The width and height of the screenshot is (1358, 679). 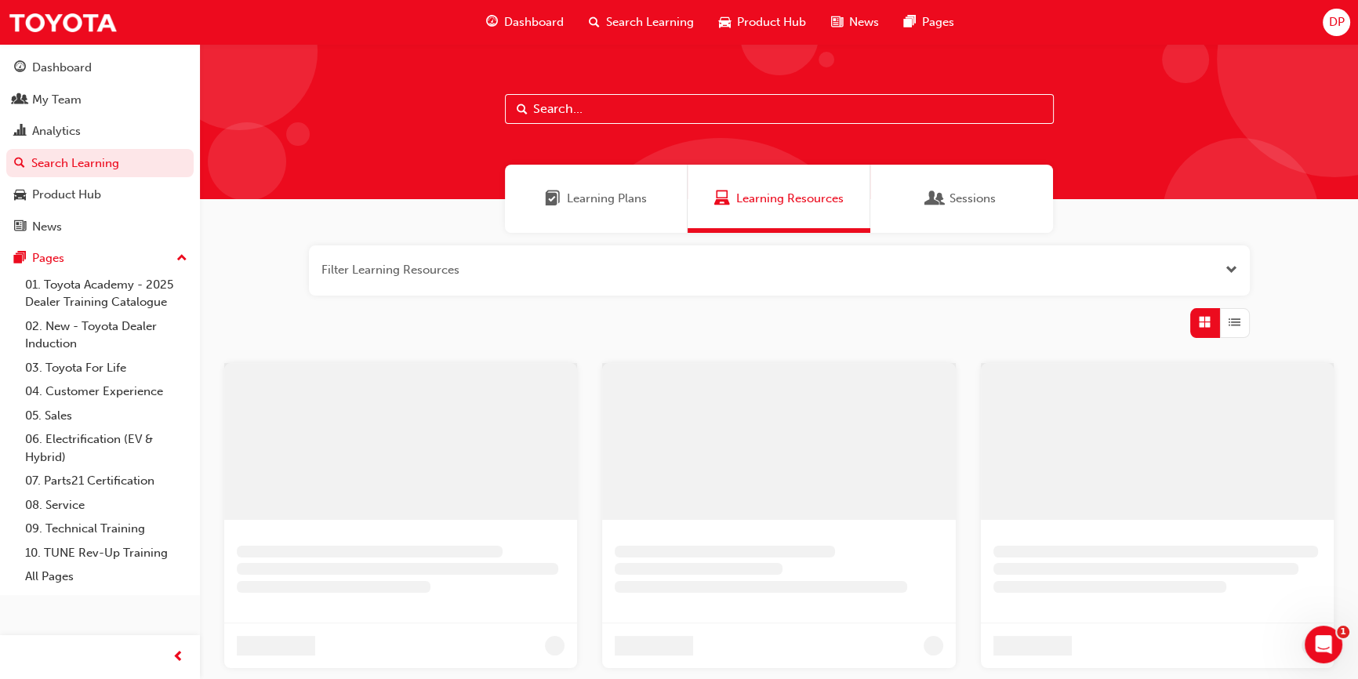 What do you see at coordinates (864, 22) in the screenshot?
I see `span: News` at bounding box center [864, 22].